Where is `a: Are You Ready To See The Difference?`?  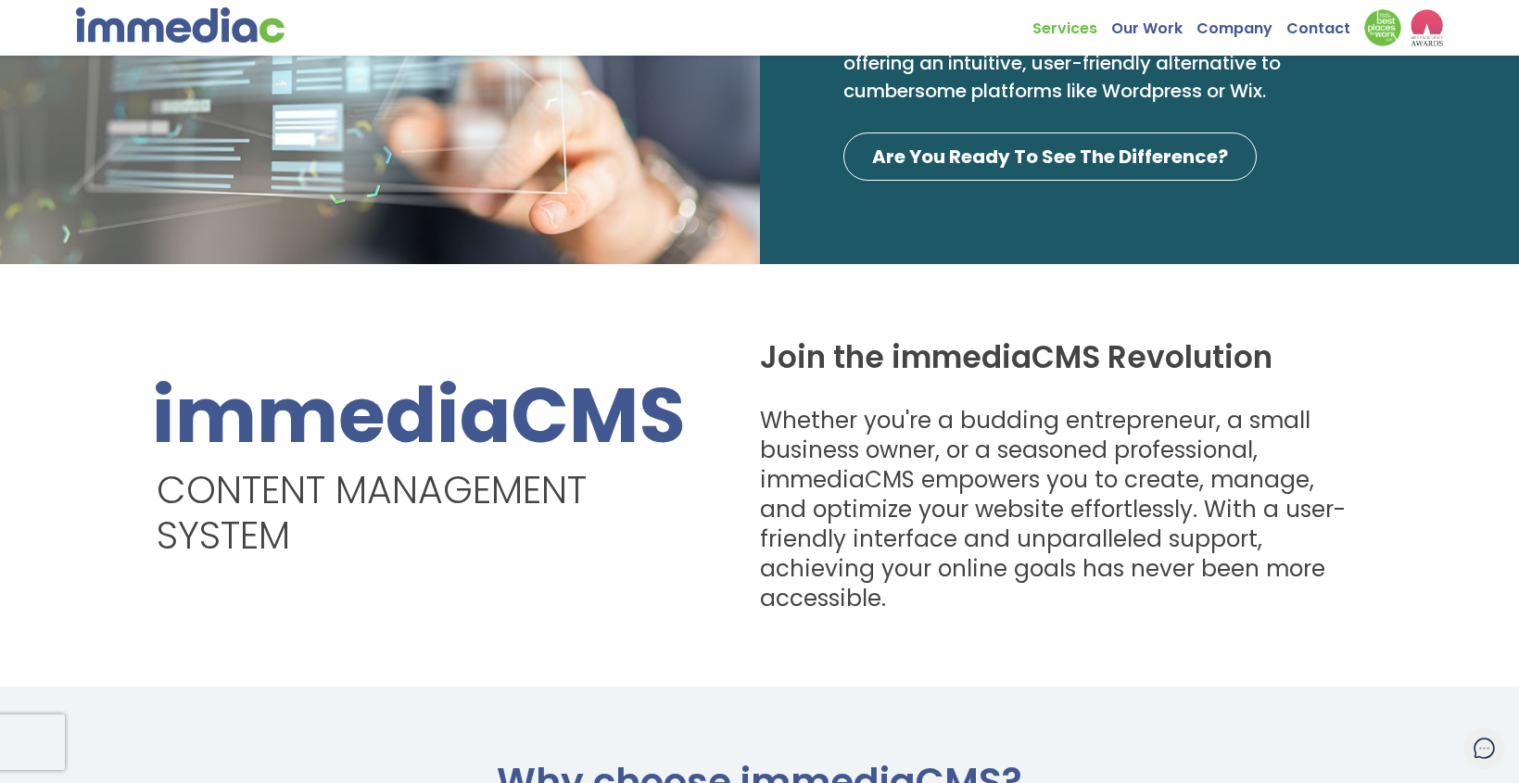
a: Are You Ready To See The Difference? is located at coordinates (1050, 157).